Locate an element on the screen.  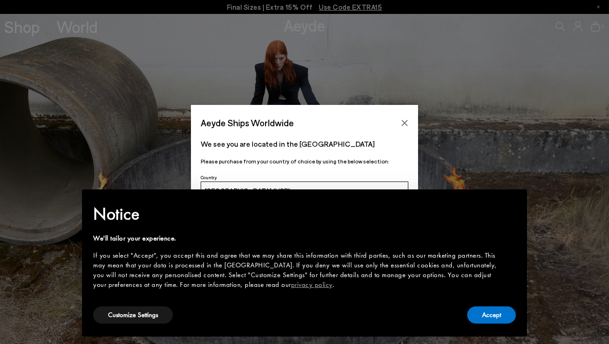
div: We'll tailor your experience. is located at coordinates (297, 238).